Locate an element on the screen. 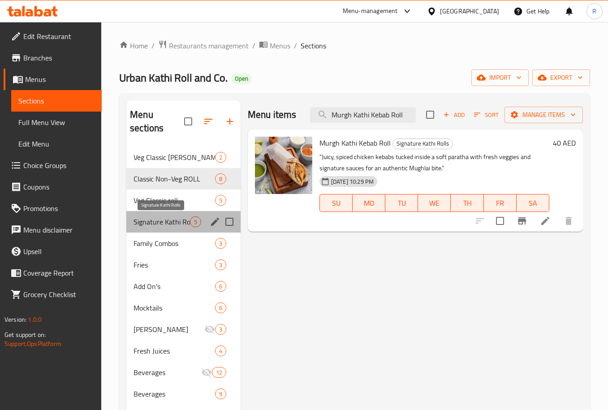 The image size is (608, 410). button: edit is located at coordinates (215, 222).